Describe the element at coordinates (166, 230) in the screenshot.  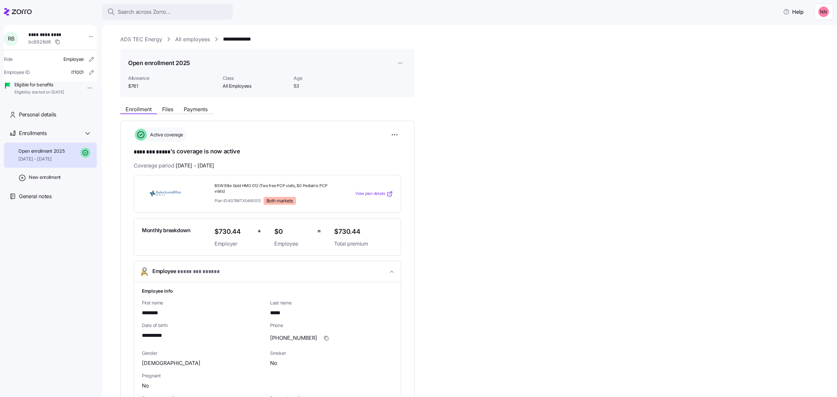
I see `span: Monthly breakdown` at that location.